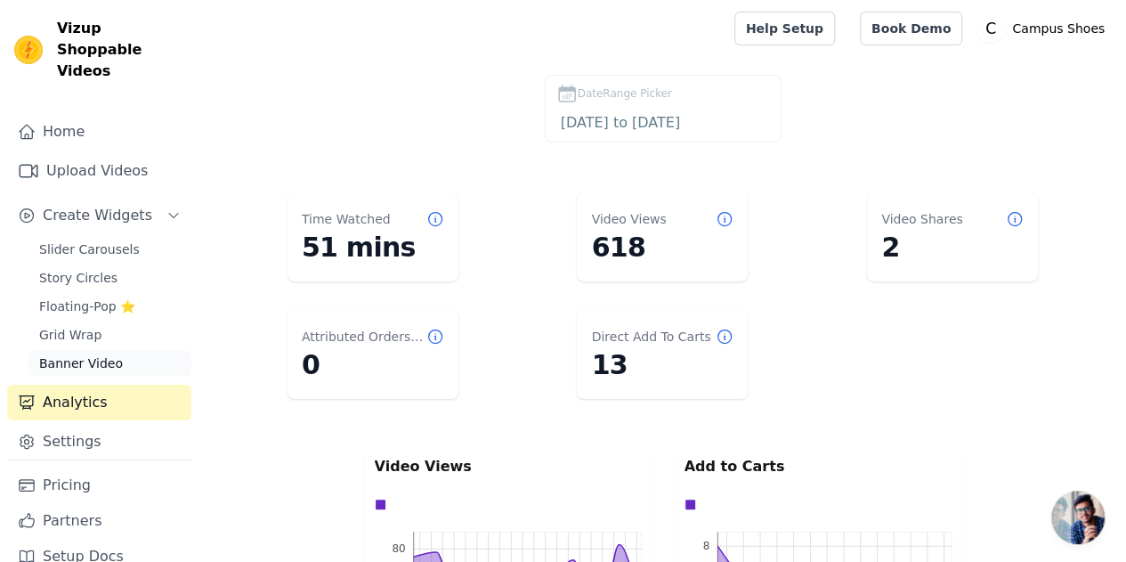 This screenshot has width=1126, height=562. Describe the element at coordinates (110, 363) in the screenshot. I see `a: Banner Video` at that location.